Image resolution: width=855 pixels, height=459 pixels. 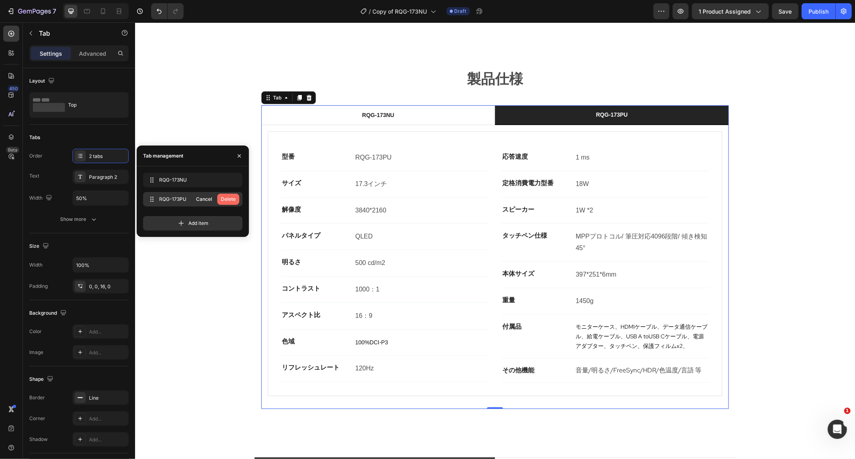 What do you see at coordinates (730, 11) in the screenshot?
I see `button: 1 product assigned` at bounding box center [730, 11].